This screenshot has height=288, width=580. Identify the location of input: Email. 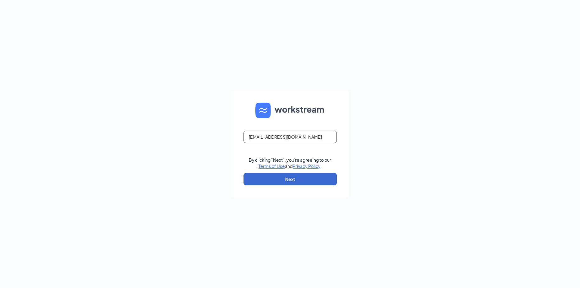
(290, 137).